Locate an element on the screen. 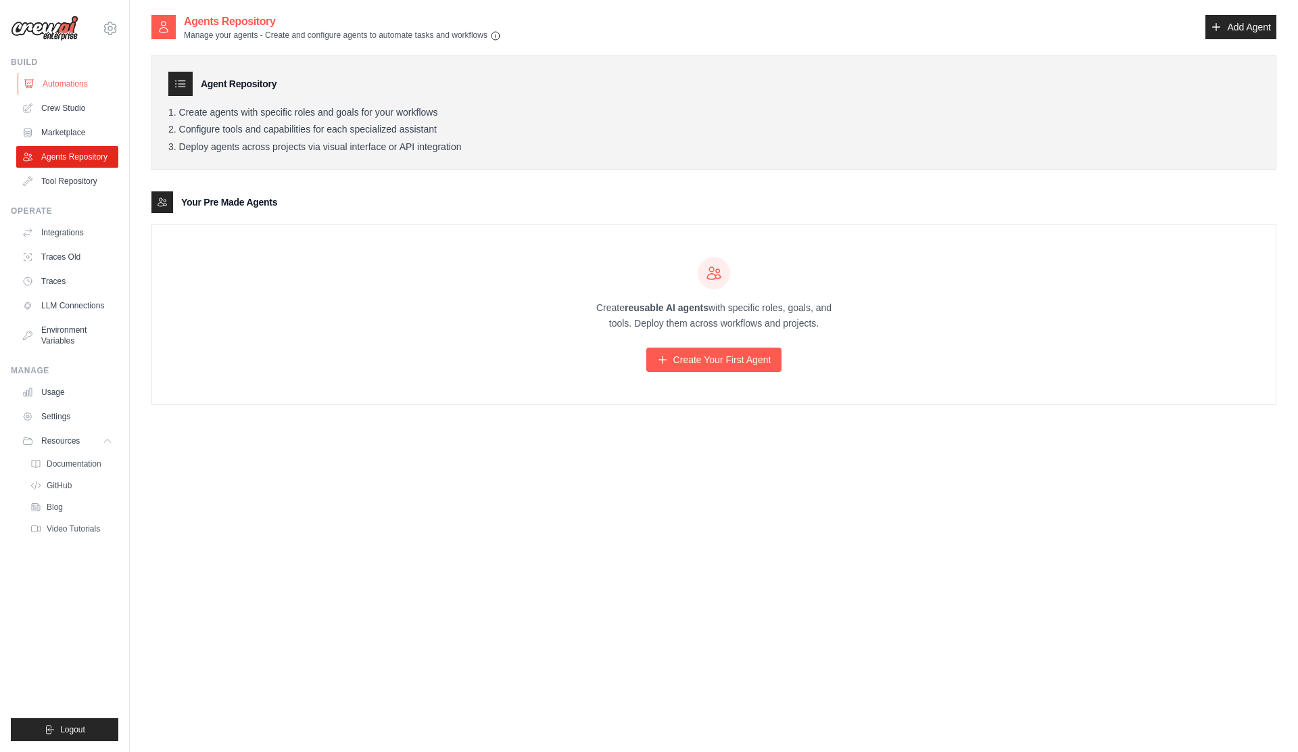 The image size is (1298, 752). a: Blog is located at coordinates (71, 507).